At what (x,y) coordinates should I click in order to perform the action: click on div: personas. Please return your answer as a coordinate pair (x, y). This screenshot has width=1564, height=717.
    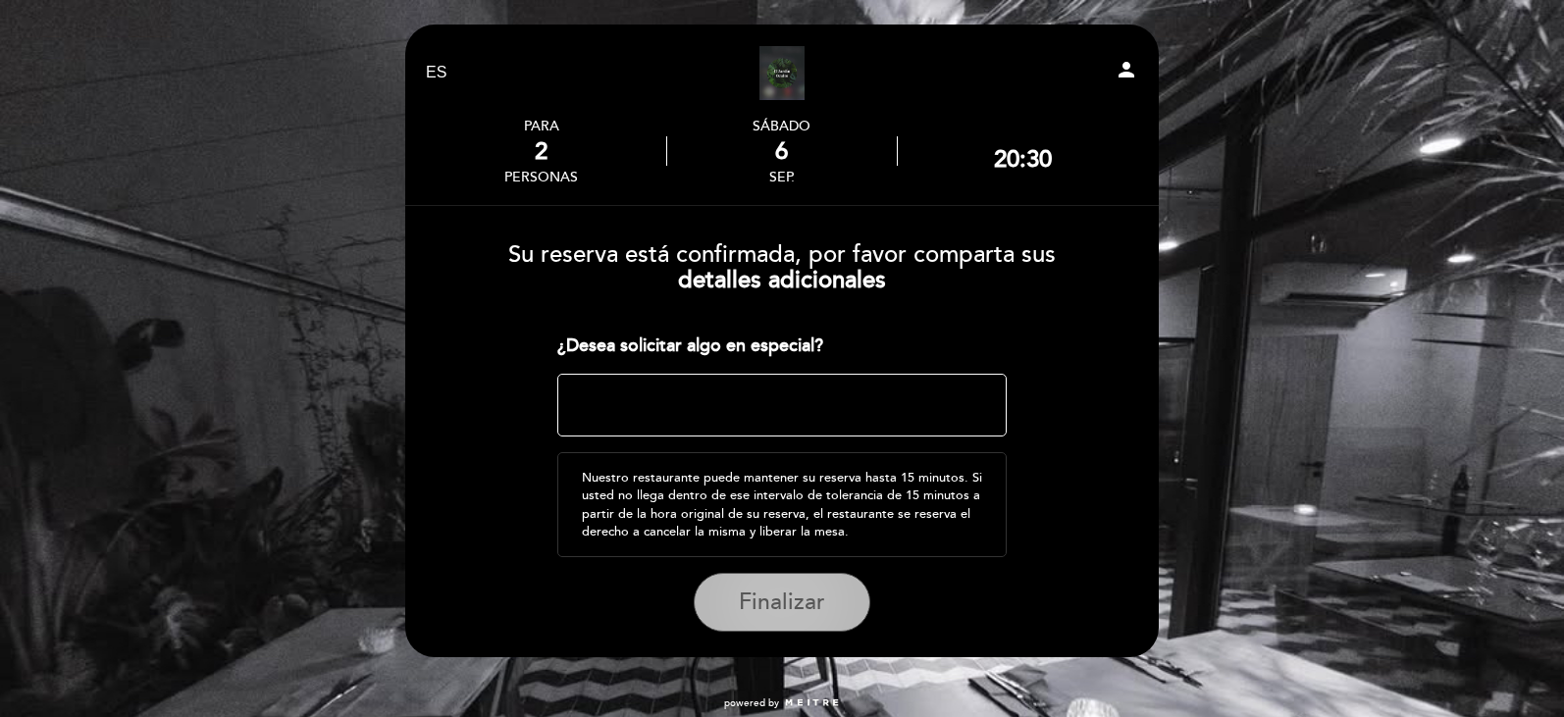
    Looking at the image, I should click on (541, 177).